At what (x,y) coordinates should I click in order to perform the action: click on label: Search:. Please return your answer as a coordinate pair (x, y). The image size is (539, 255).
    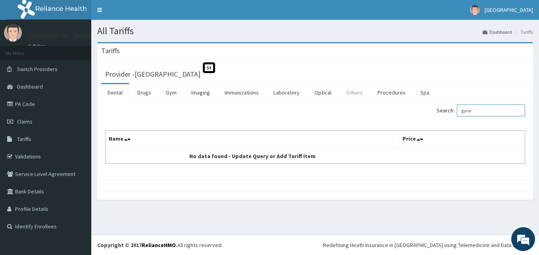
    Looking at the image, I should click on (480, 110).